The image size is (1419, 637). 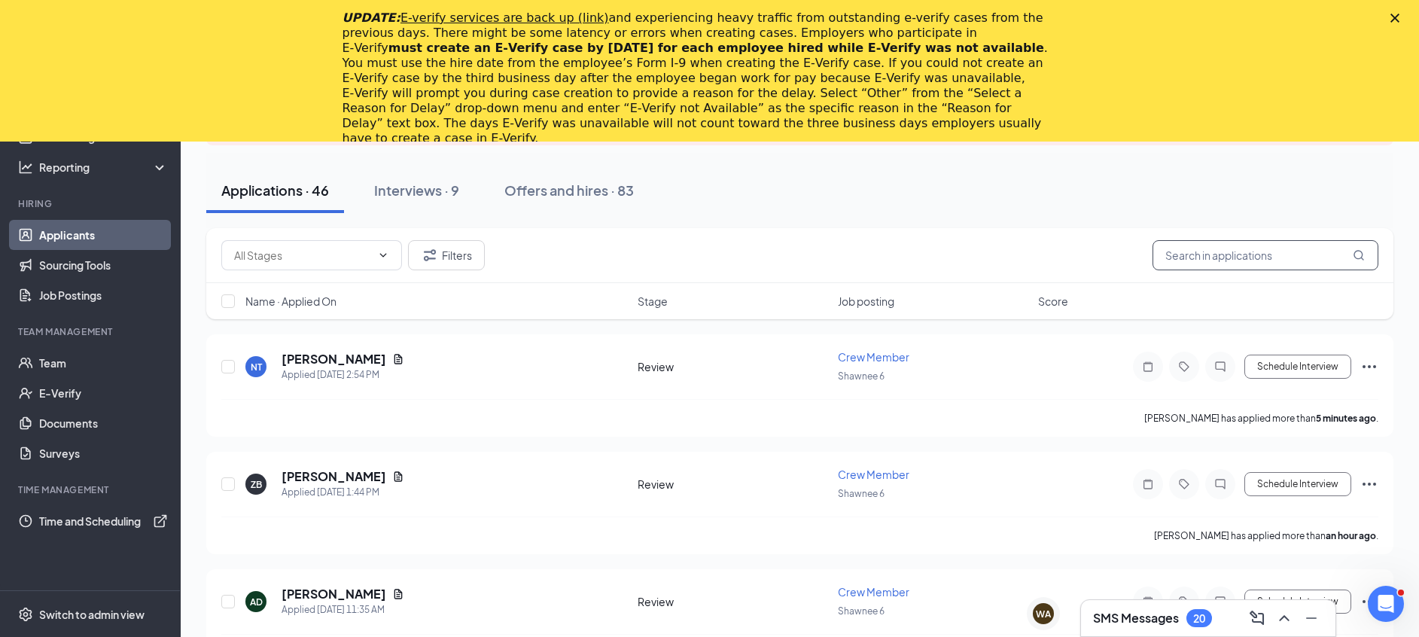 I want to click on svg: ComposeMessage, so click(x=1257, y=618).